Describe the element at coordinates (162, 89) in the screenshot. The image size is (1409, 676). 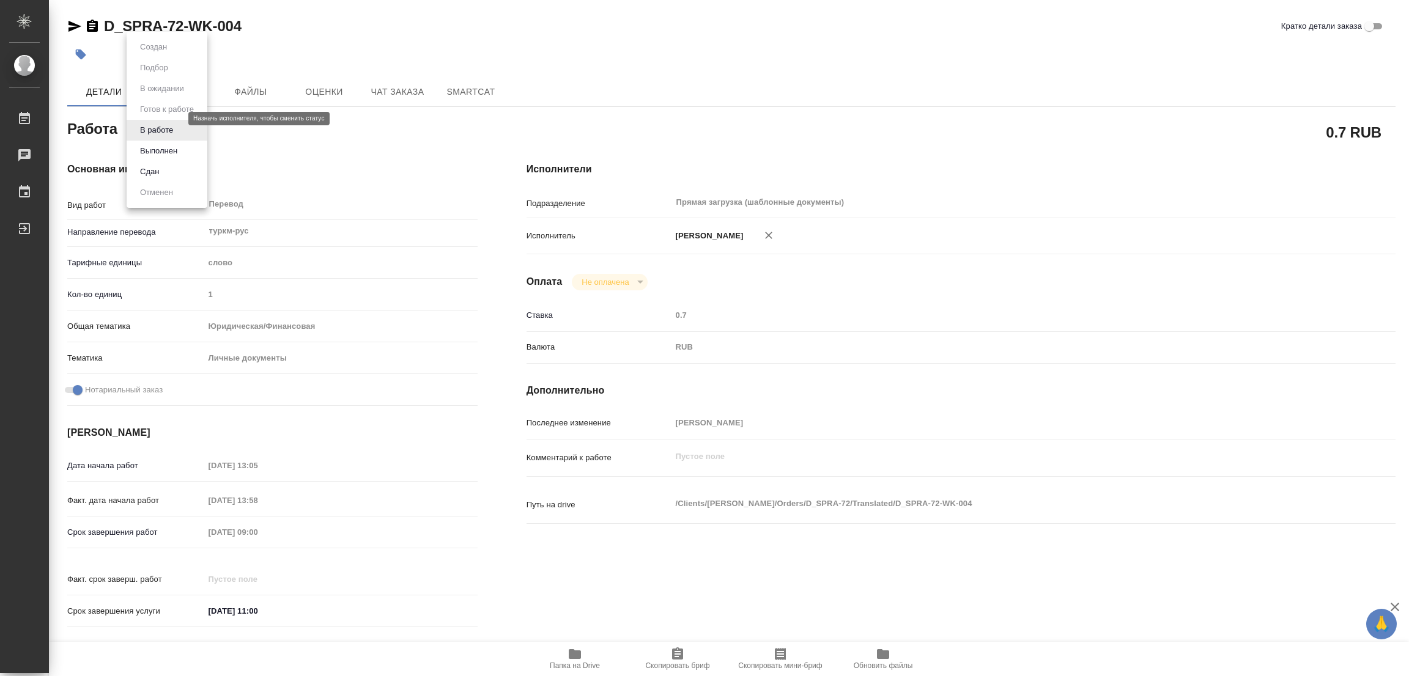
I see `button: В ожидании` at that location.